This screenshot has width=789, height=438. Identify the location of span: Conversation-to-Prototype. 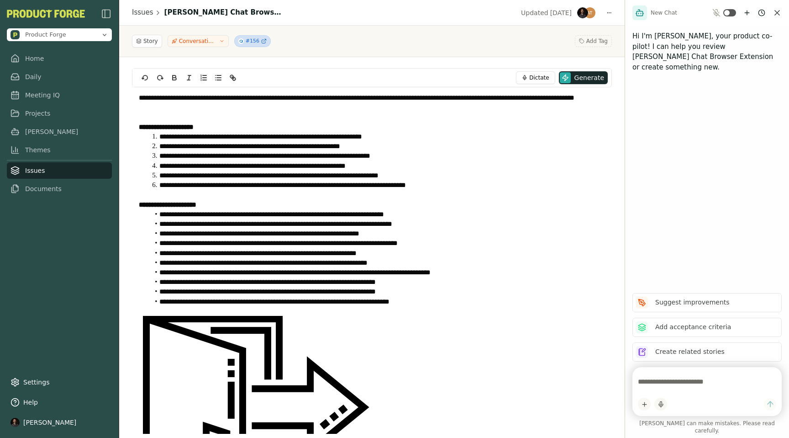
(197, 41).